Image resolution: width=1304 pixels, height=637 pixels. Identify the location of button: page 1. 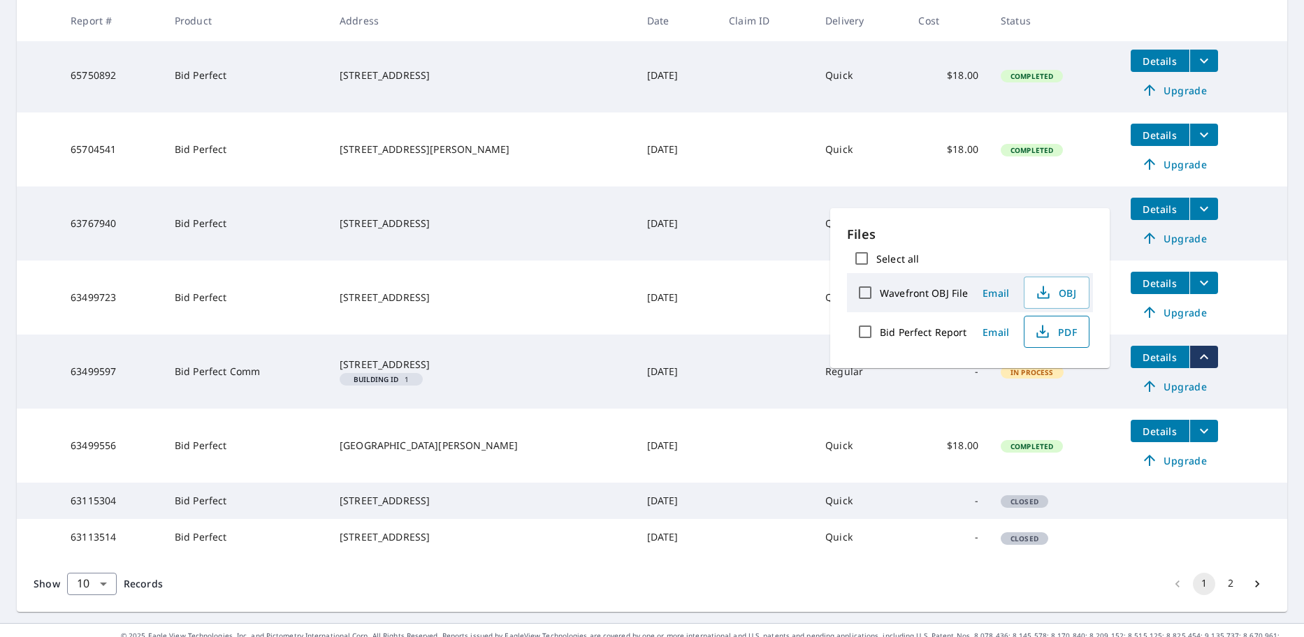
(1204, 584).